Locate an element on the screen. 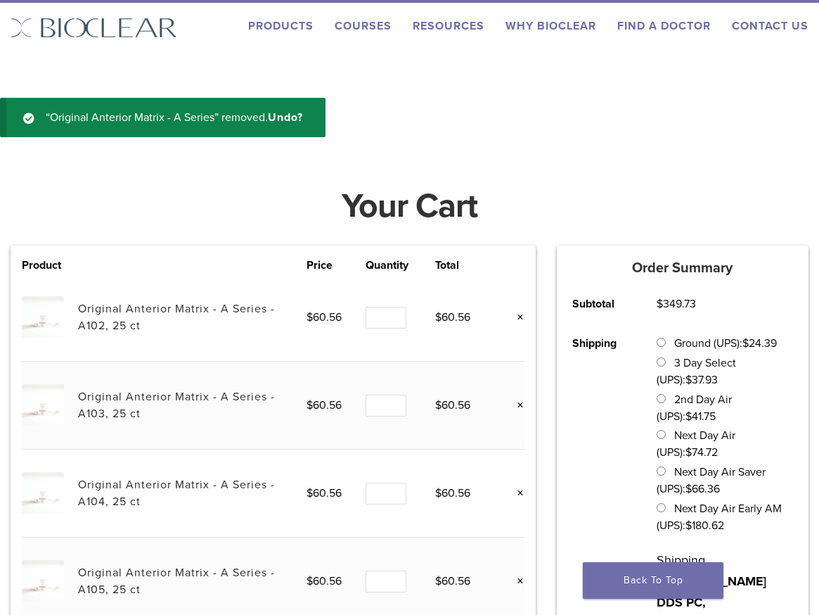 The height and width of the screenshot is (615, 819). th: Quantity is located at coordinates (400, 265).